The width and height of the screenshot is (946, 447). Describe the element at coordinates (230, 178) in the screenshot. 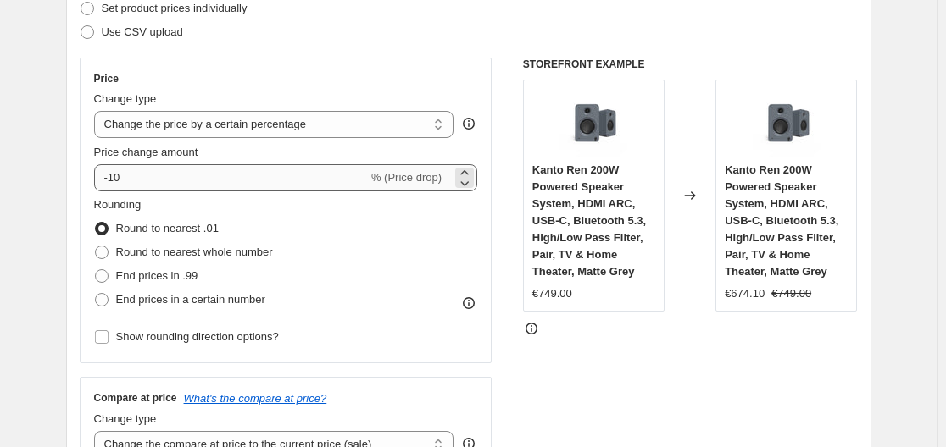

I see `input: -15` at that location.